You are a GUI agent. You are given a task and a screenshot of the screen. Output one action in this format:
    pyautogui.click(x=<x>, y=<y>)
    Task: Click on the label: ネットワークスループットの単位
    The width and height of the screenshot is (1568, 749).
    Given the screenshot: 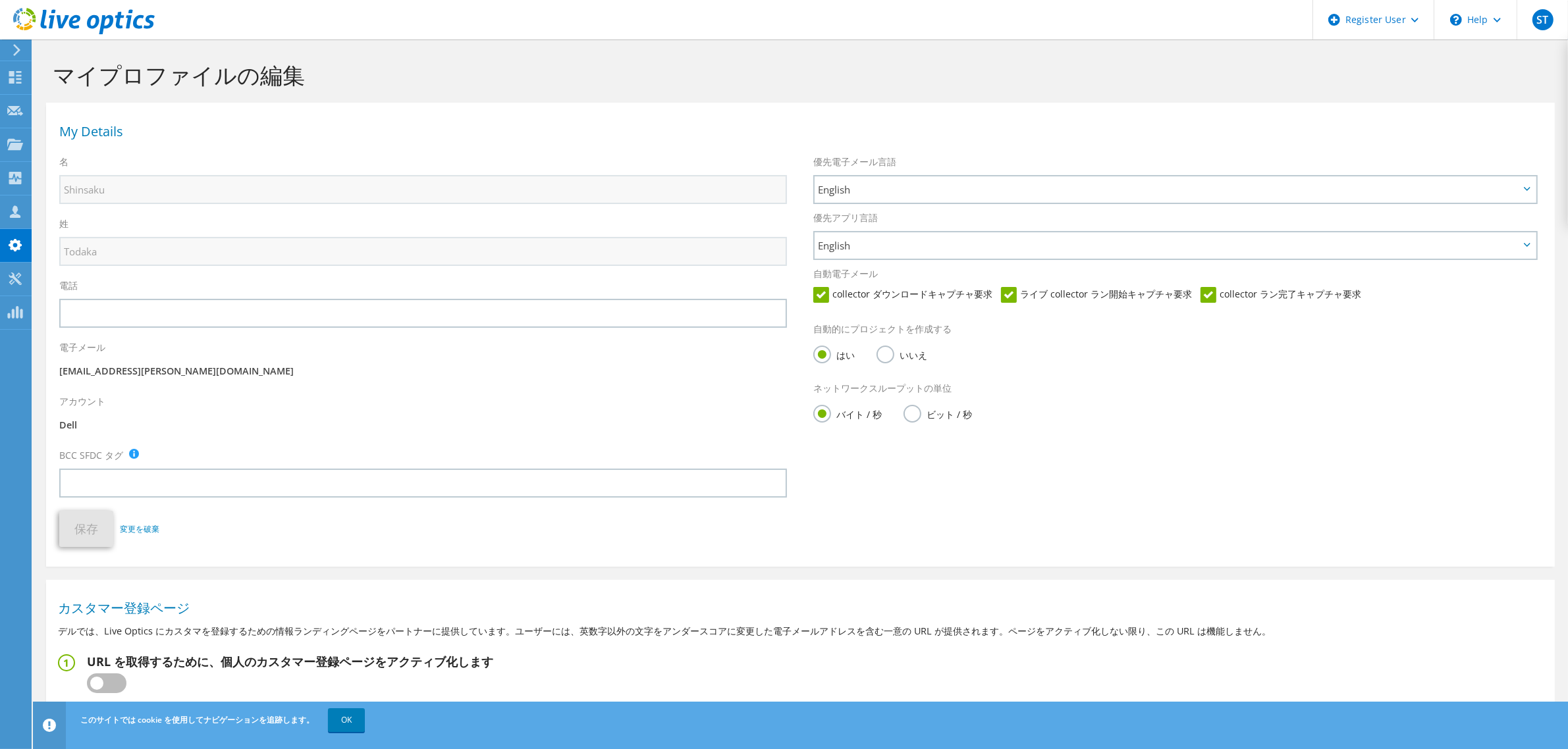 What is the action you would take?
    pyautogui.click(x=882, y=388)
    